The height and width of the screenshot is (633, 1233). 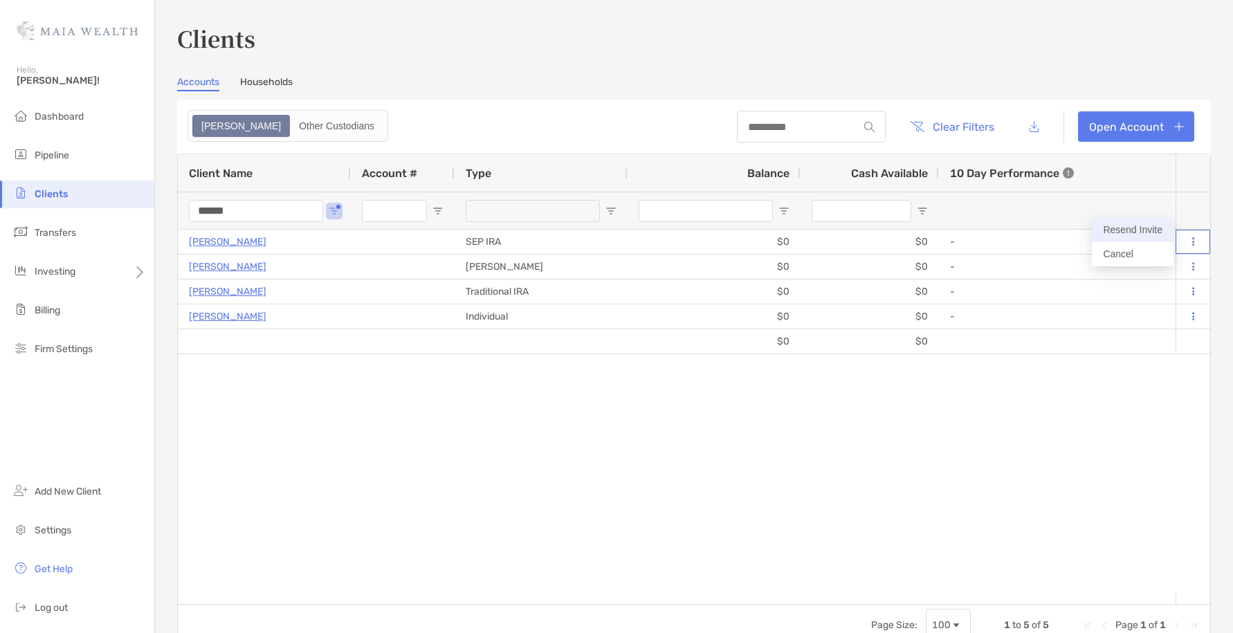 What do you see at coordinates (1133, 230) in the screenshot?
I see `button: Resend Invite` at bounding box center [1133, 230].